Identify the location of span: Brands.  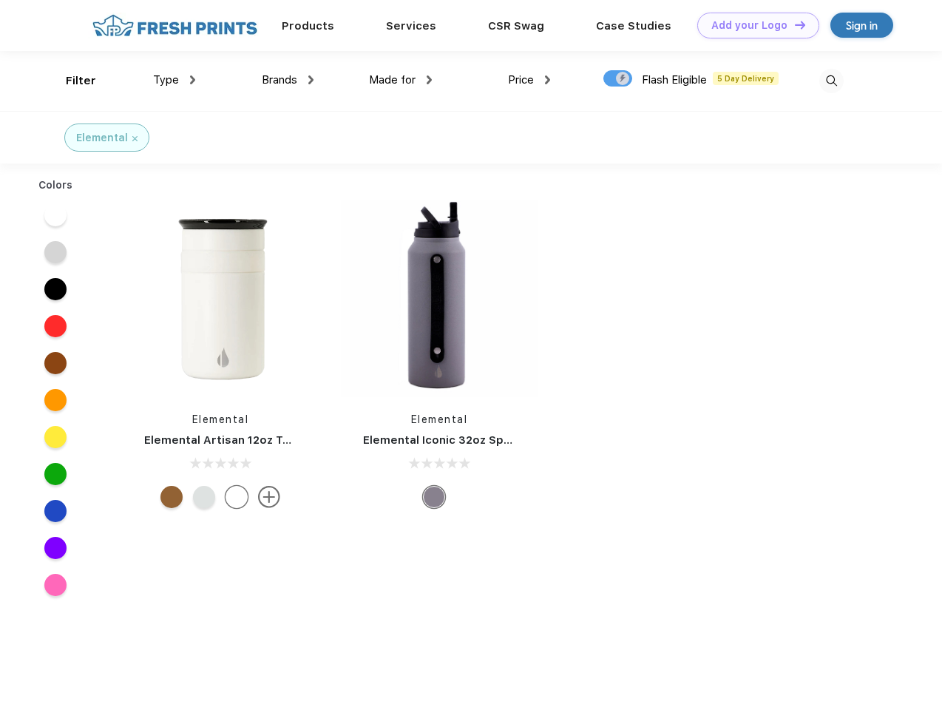
(279, 80).